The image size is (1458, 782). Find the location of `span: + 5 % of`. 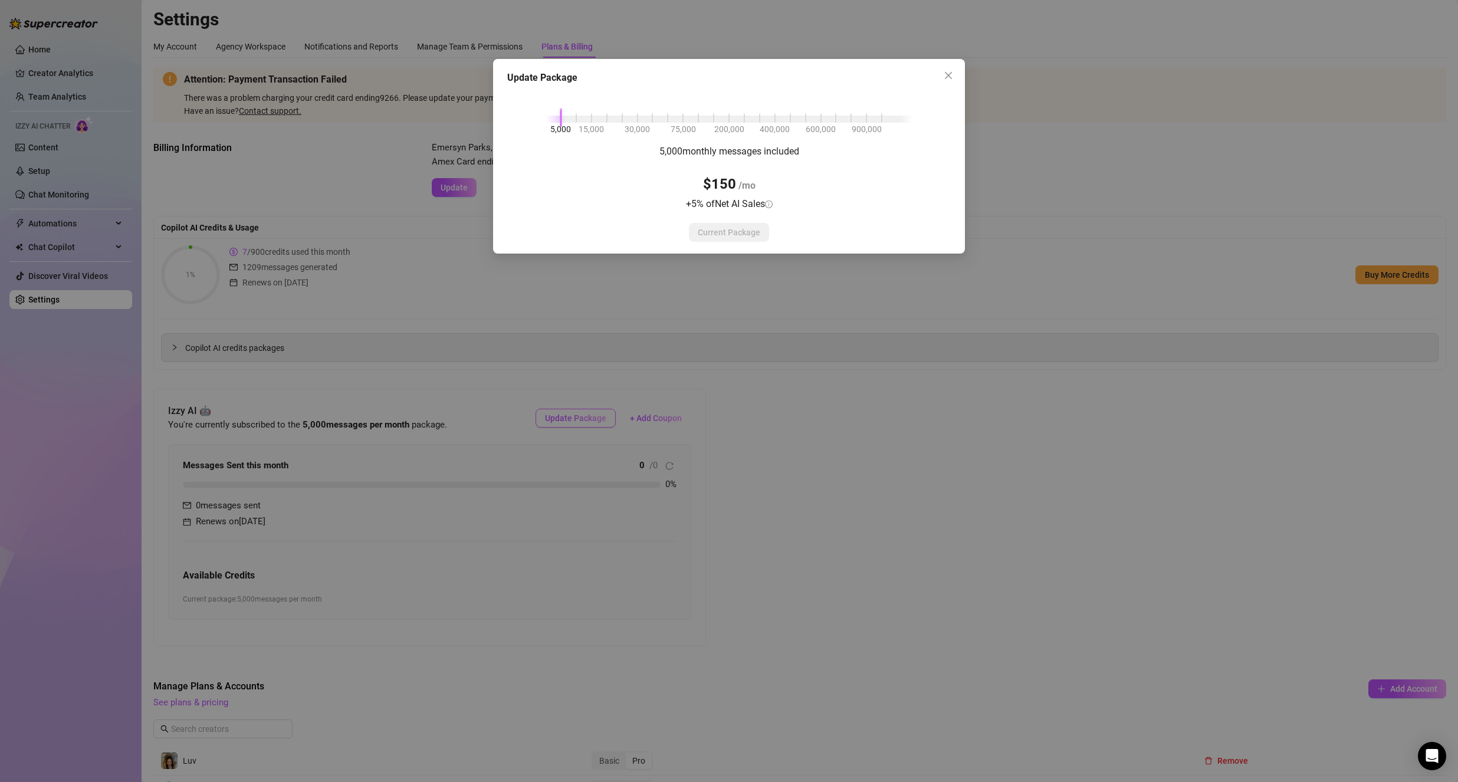

span: + 5 % of is located at coordinates (729, 204).